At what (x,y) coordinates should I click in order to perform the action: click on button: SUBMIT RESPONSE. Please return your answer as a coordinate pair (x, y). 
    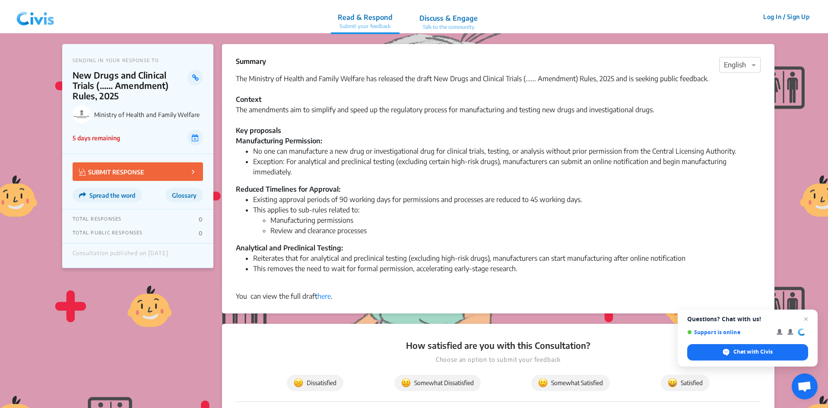
    Looking at the image, I should click on (138, 171).